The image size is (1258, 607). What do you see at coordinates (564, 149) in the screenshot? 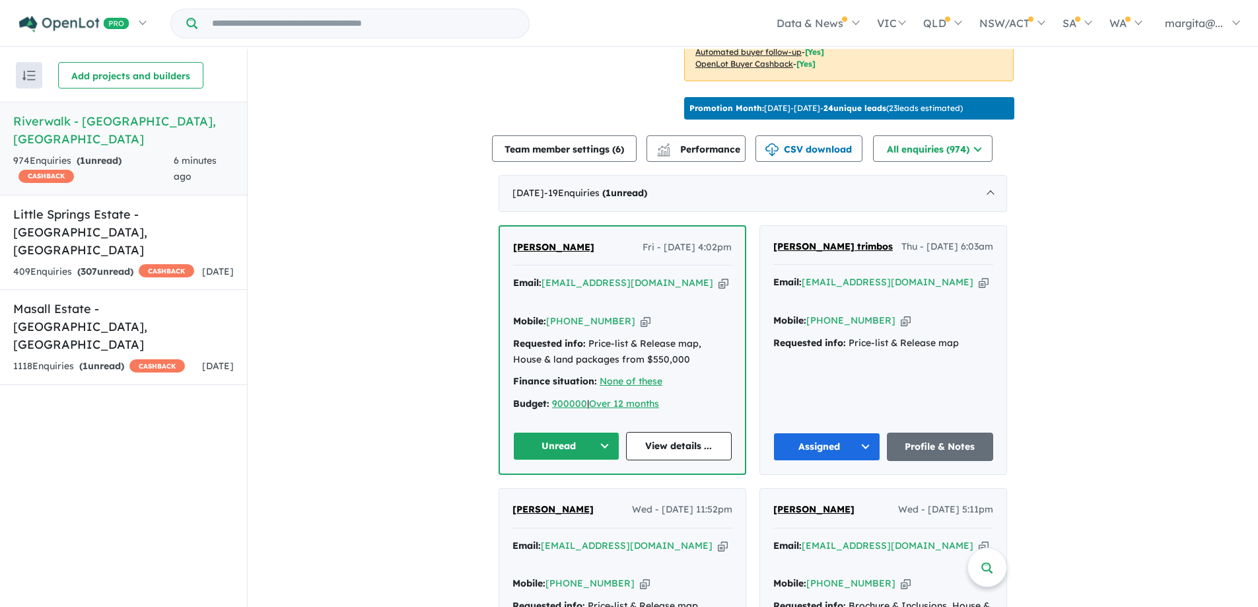
I see `button: Team member settings (6)` at bounding box center [564, 149].